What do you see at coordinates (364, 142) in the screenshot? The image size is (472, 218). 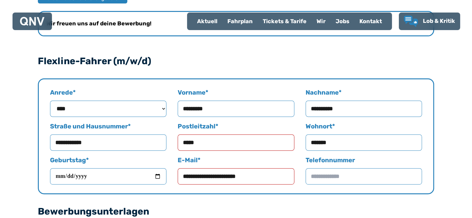 I see `input: Wohnort*` at bounding box center [364, 142].